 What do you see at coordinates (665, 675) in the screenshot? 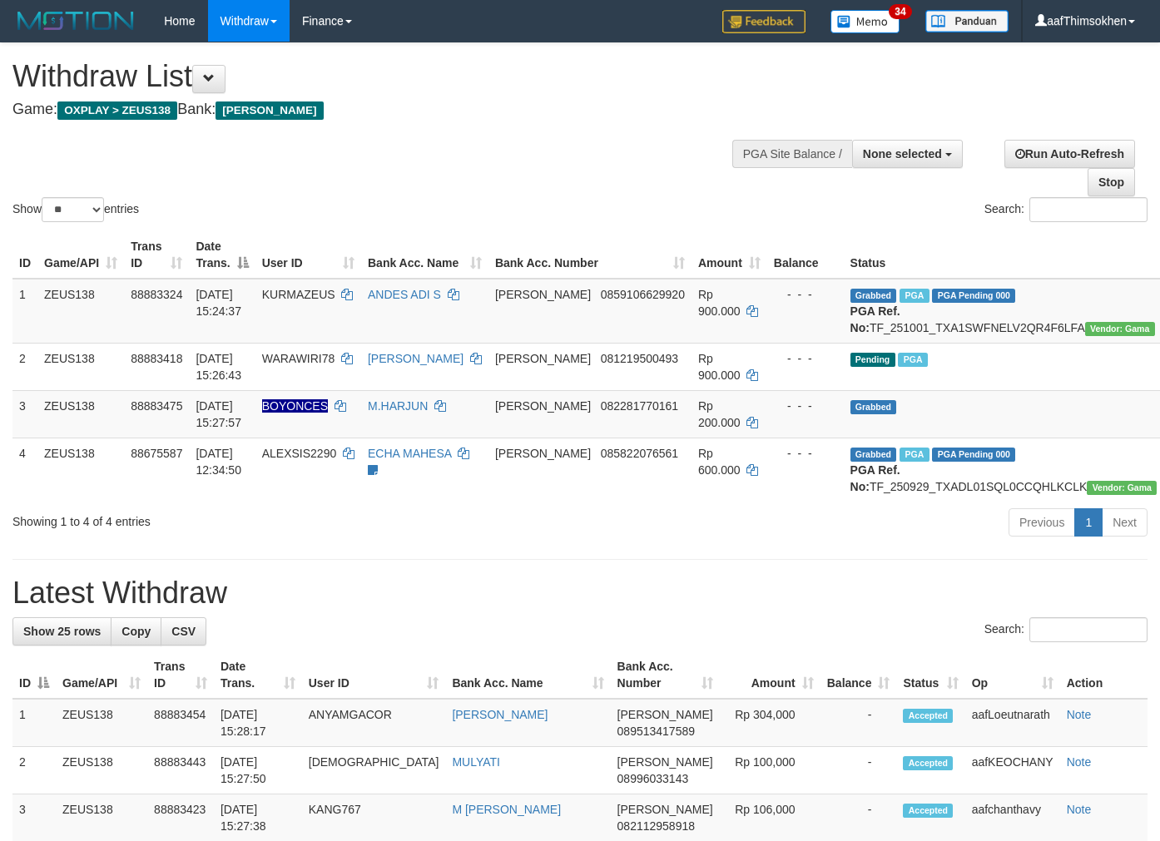
I see `th: Bank Acc. Number: activate to sort column ascending` at bounding box center [665, 675].